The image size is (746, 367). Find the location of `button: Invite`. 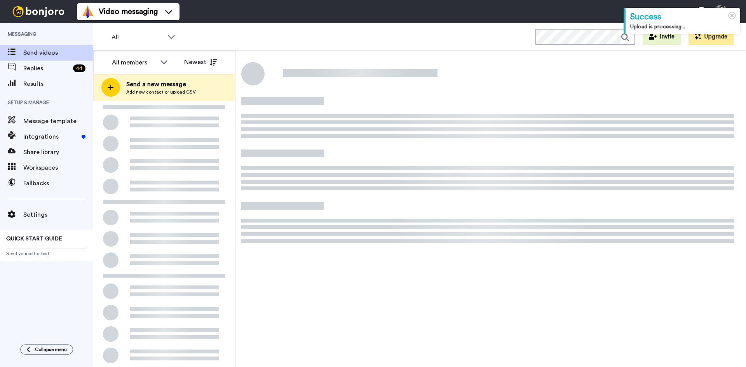

button: Invite is located at coordinates (661, 37).